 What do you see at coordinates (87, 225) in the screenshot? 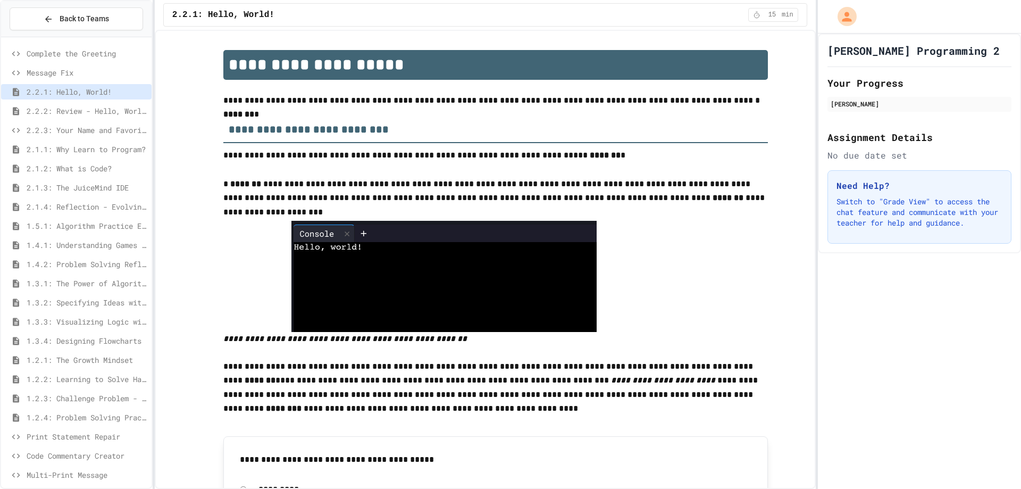
I see `span: 1.5.1: Algorithm Practice Exercises` at bounding box center [87, 225].